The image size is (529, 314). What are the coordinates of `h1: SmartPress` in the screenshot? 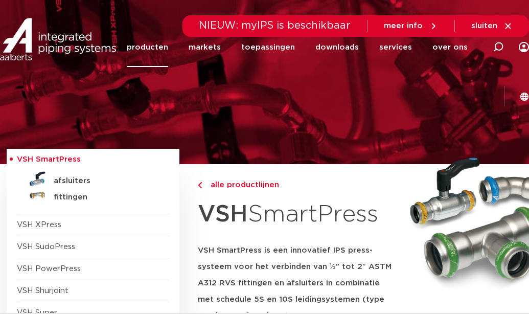 It's located at (297, 214).